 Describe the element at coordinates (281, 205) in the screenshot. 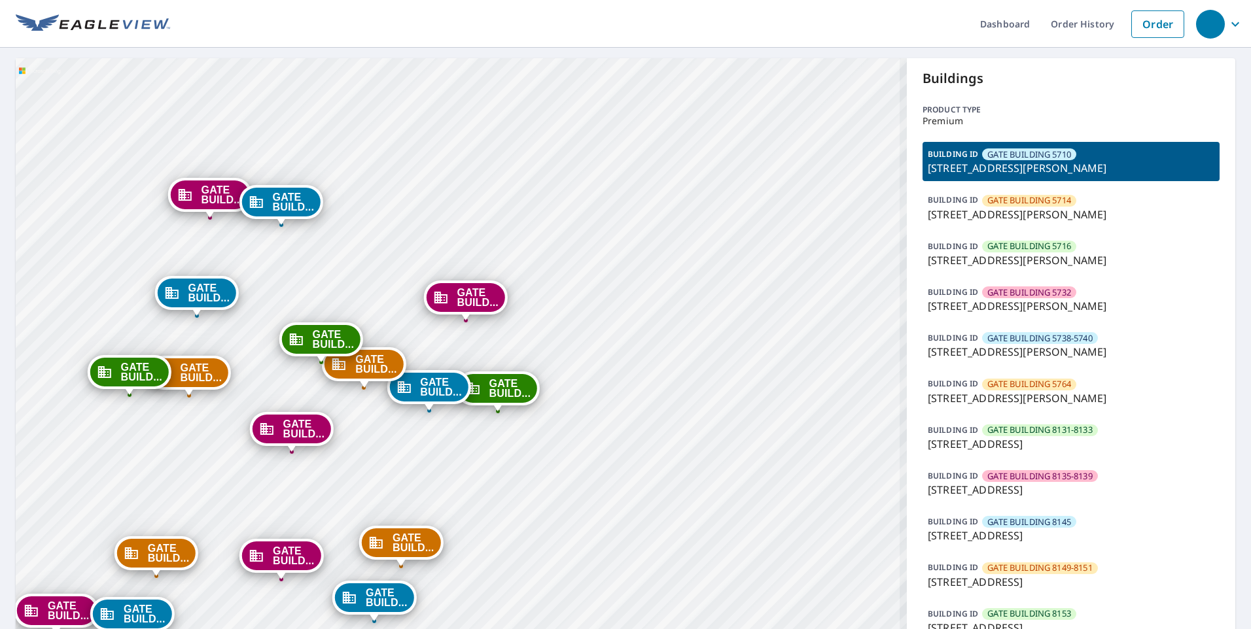

I see `div: Dropped pin, building GATE BUILDING 8277, Commercial property, 8277 Southwestern Blvd Dallas, TX ...` at that location.